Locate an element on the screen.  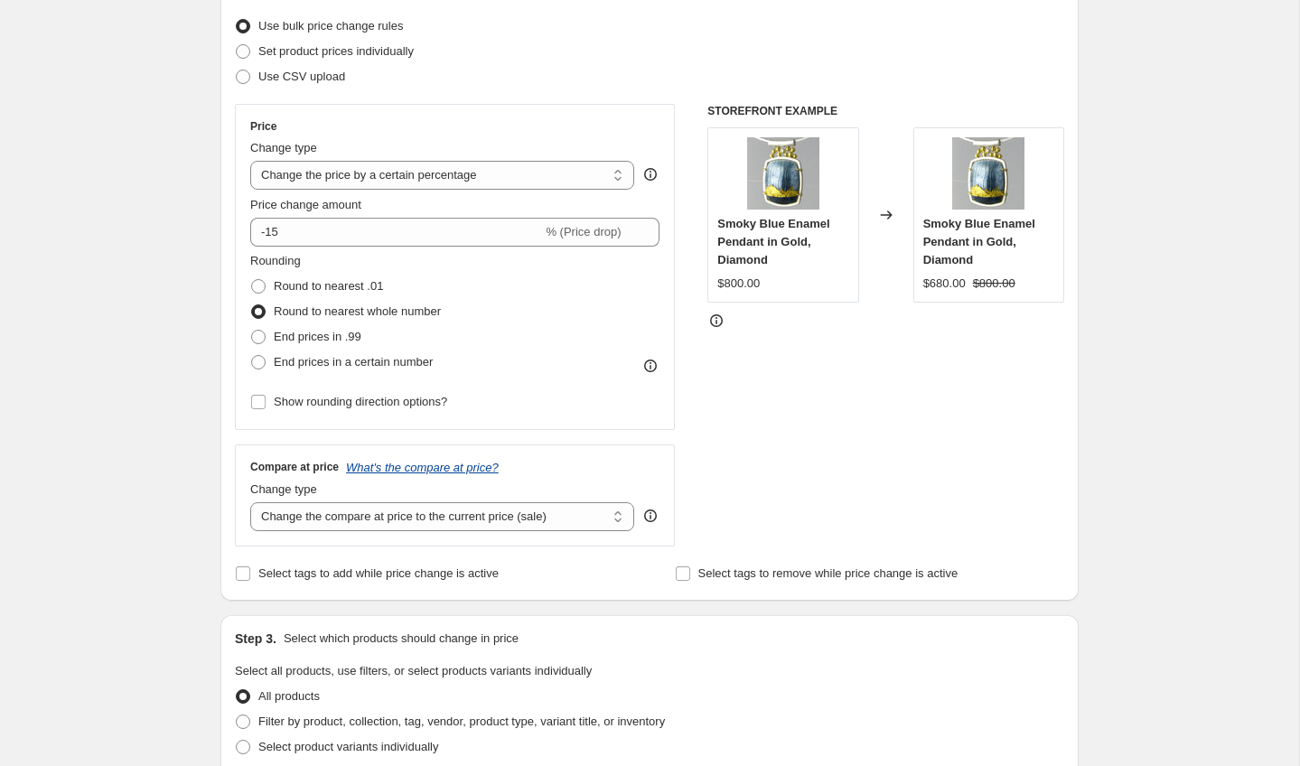
span: Filter by product, collection, tag, vendor, product type, variant title, or inventory is located at coordinates (461, 721).